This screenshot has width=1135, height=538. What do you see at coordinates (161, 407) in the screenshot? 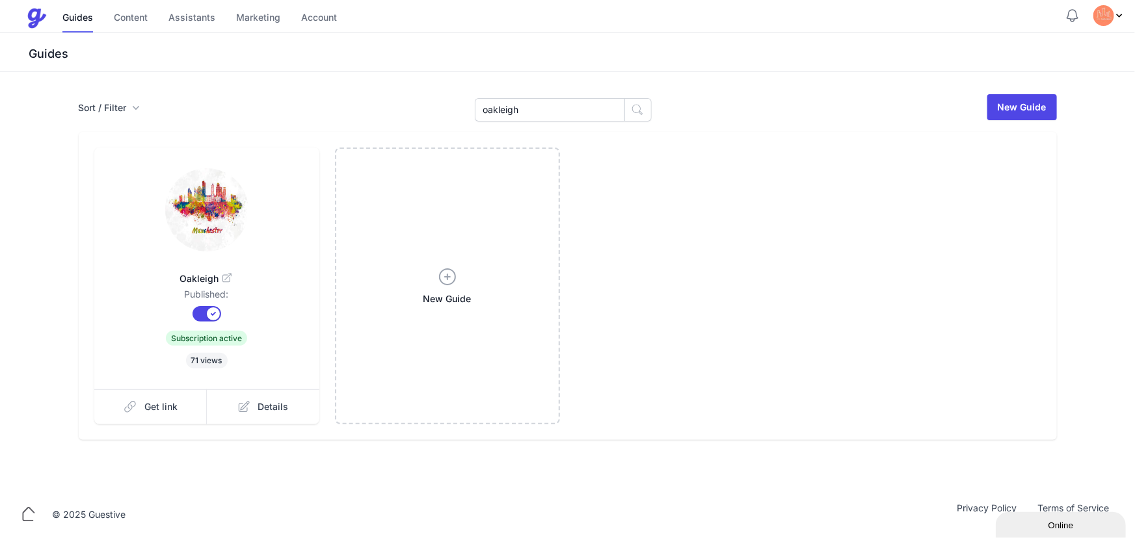
I see `span: Get link` at bounding box center [161, 407].